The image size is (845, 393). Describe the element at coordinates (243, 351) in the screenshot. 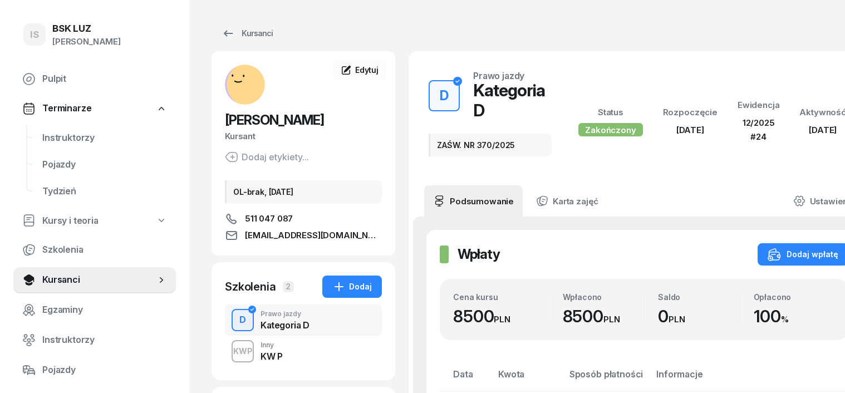

I see `div: KWP` at that location.